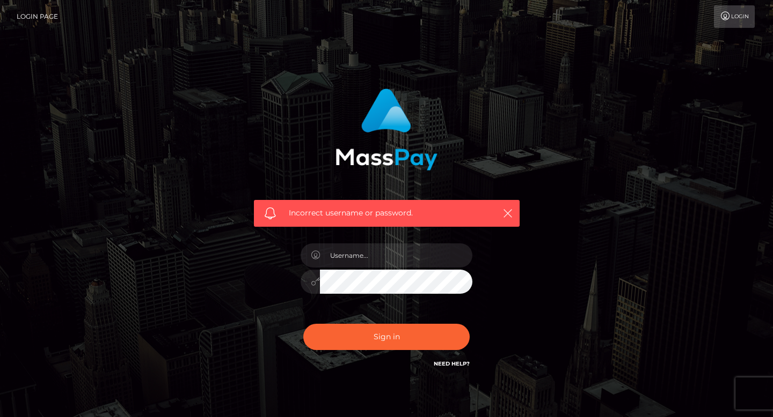 This screenshot has width=773, height=417. I want to click on input: Username..., so click(396, 255).